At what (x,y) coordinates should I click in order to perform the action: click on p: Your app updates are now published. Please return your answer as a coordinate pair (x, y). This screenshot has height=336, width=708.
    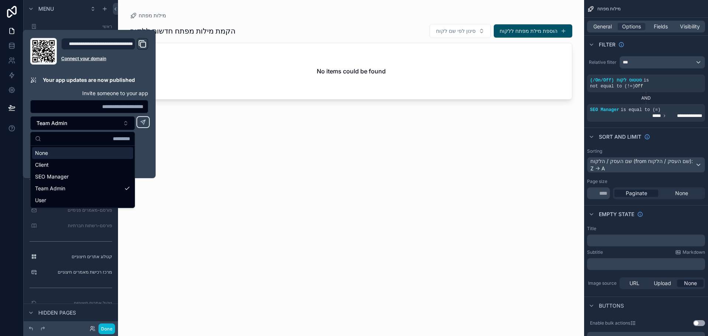
    Looking at the image, I should click on (89, 80).